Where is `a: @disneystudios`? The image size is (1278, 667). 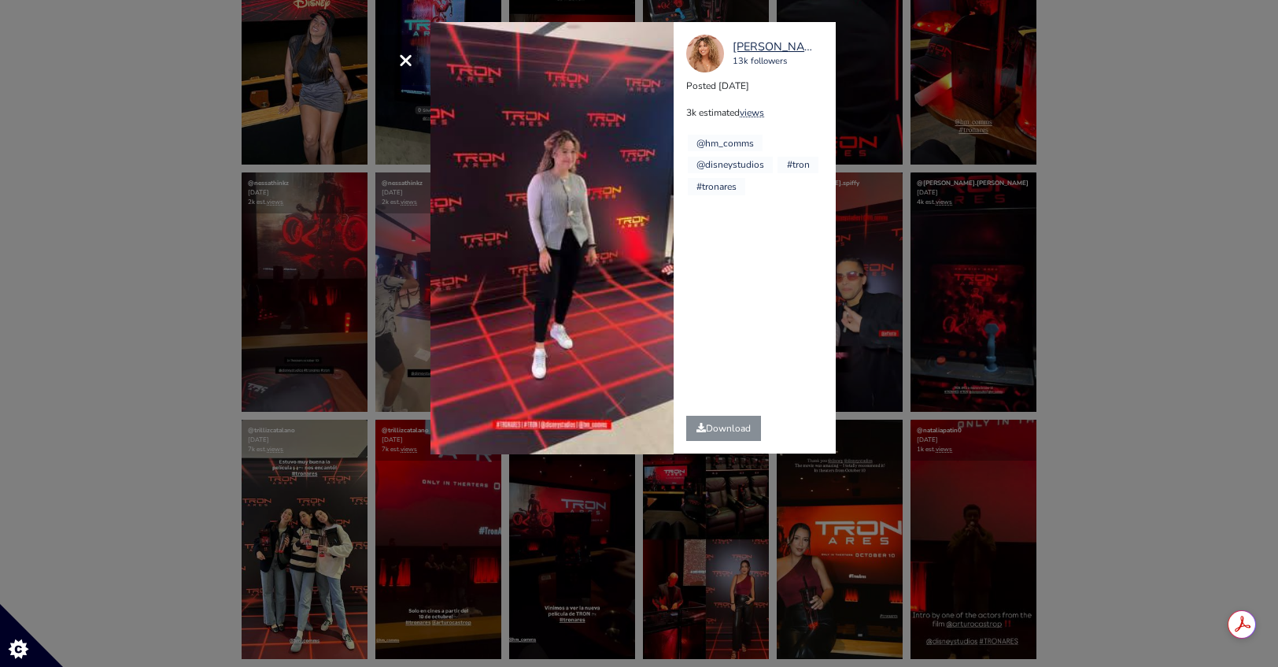 a: @disneystudios is located at coordinates (730, 164).